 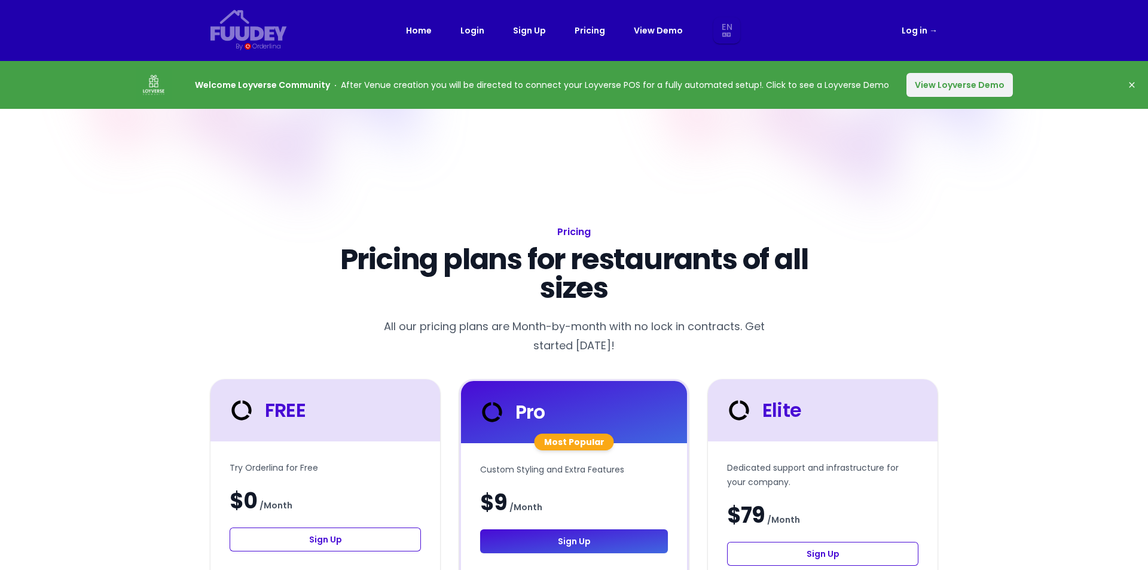 I want to click on div: Most Popular, so click(x=574, y=442).